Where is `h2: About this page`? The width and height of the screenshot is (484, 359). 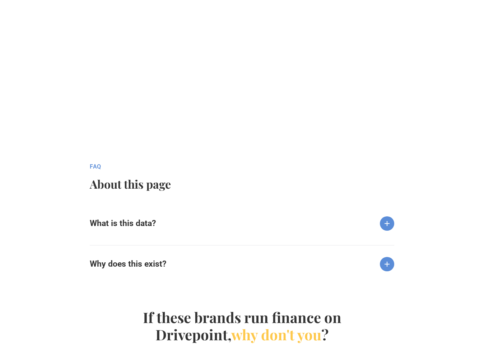
h2: About this page is located at coordinates (228, 184).